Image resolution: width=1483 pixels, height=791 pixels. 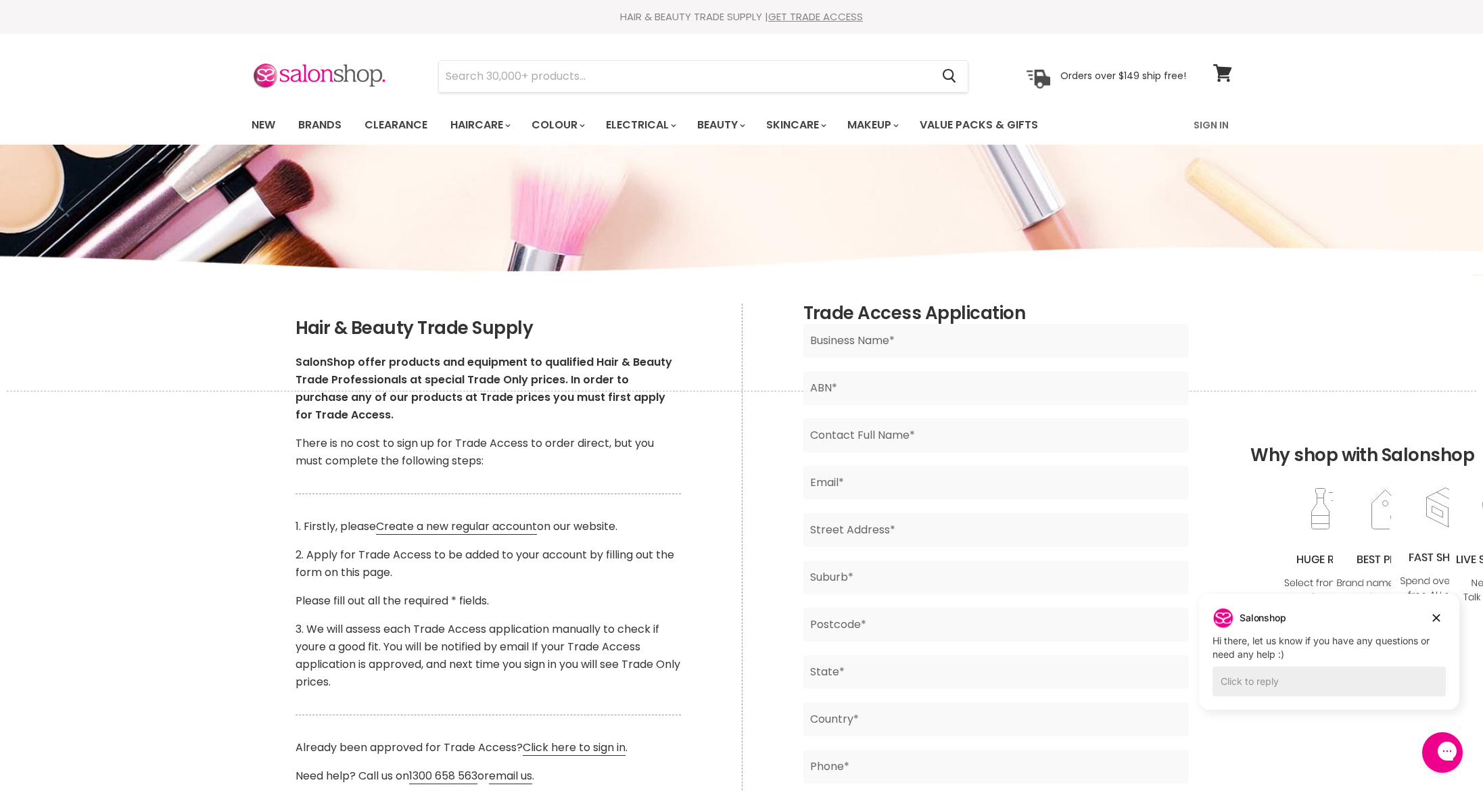 I want to click on p: Already been approved for Trade Access? ., so click(x=488, y=748).